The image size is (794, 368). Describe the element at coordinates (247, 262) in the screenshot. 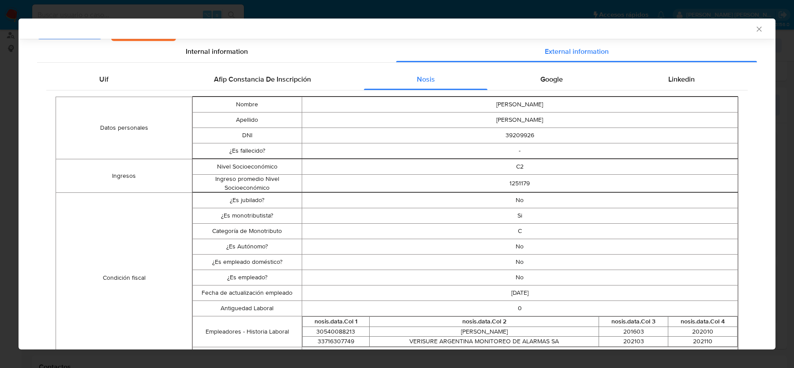

I see `td: ¿Es empleado doméstico?` at that location.